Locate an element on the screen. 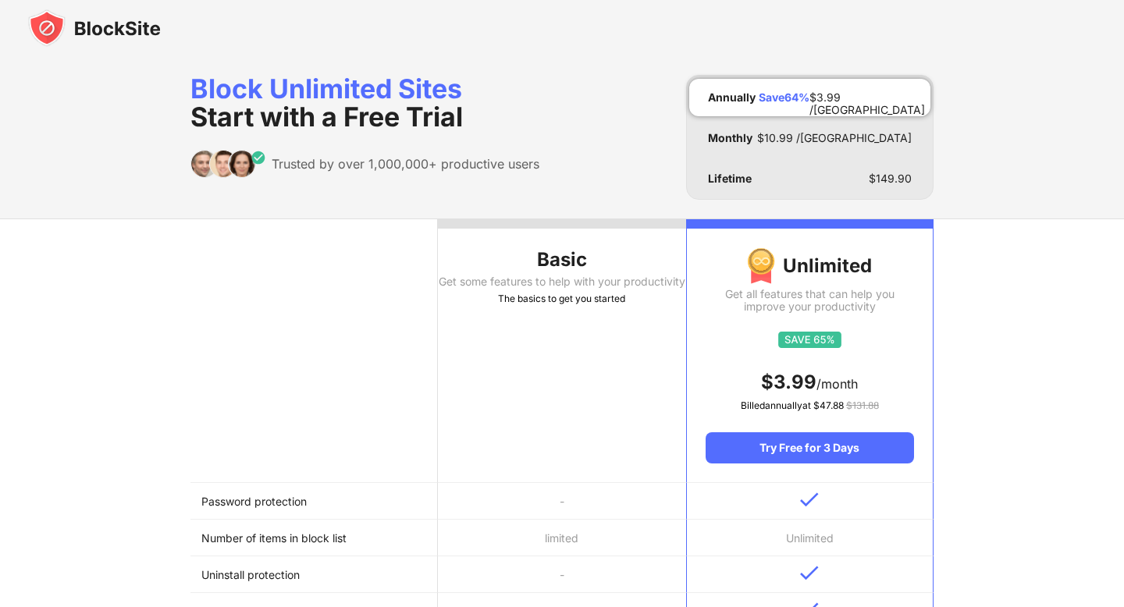  div: Unlimited is located at coordinates (810, 266).